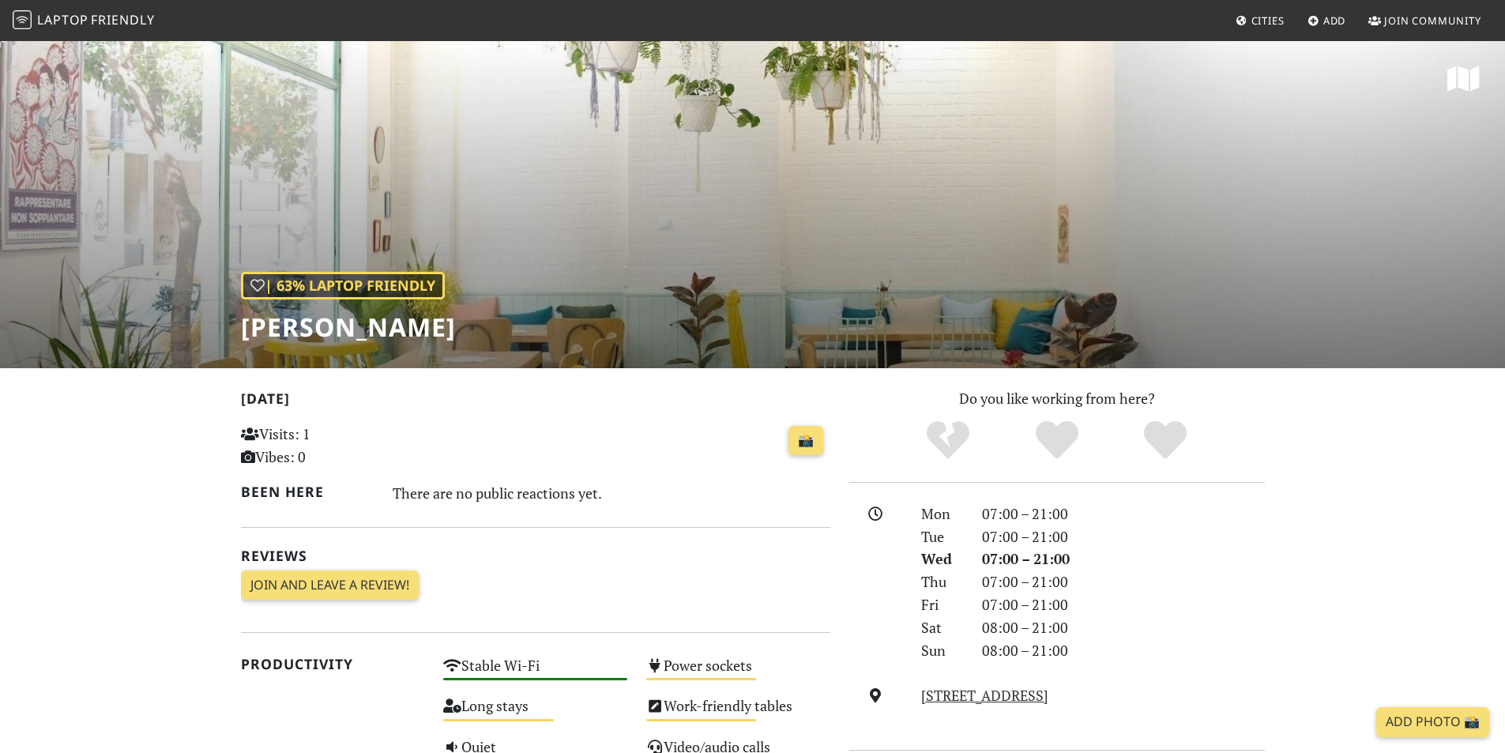 This screenshot has width=1505, height=753. What do you see at coordinates (1057, 398) in the screenshot?
I see `p: Do you like working from here?` at bounding box center [1057, 398].